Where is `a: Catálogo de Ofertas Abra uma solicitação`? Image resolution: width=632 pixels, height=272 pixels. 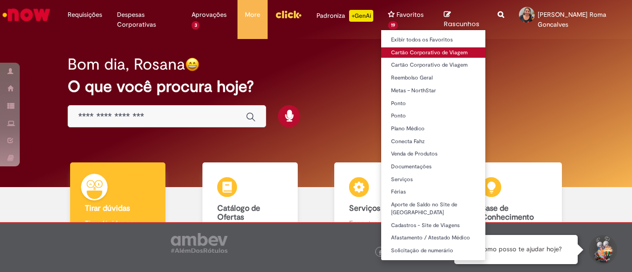 a: Catálogo de Ofertas Abra uma solicitação is located at coordinates (250, 205).